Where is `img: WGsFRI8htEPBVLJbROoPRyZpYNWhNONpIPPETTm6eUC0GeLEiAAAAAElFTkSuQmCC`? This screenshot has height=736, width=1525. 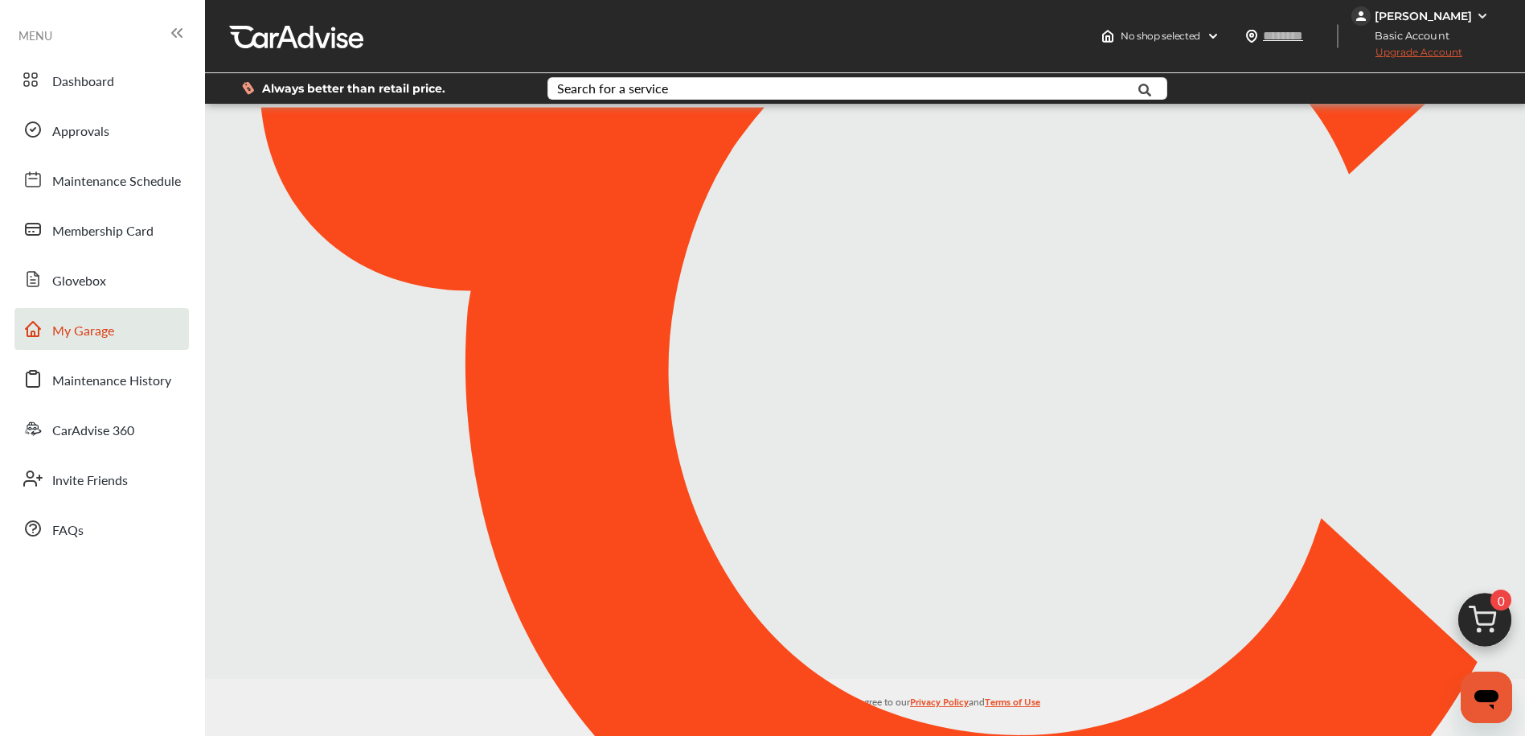
img: WGsFRI8htEPBVLJbROoPRyZpYNWhNONpIPPETTm6eUC0GeLEiAAAAAElFTkSuQmCC is located at coordinates (1482, 16).